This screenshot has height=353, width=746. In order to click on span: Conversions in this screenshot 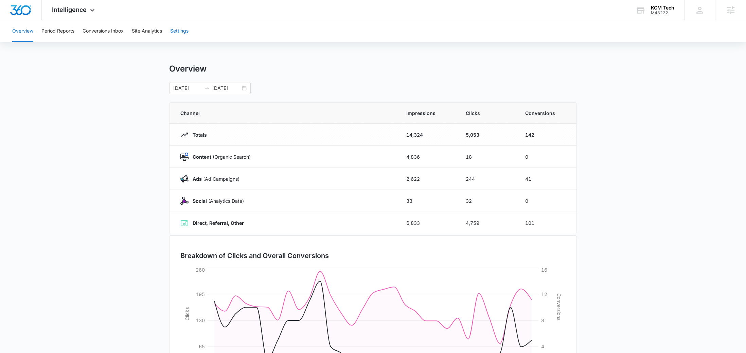, I will do `click(545, 113)`.